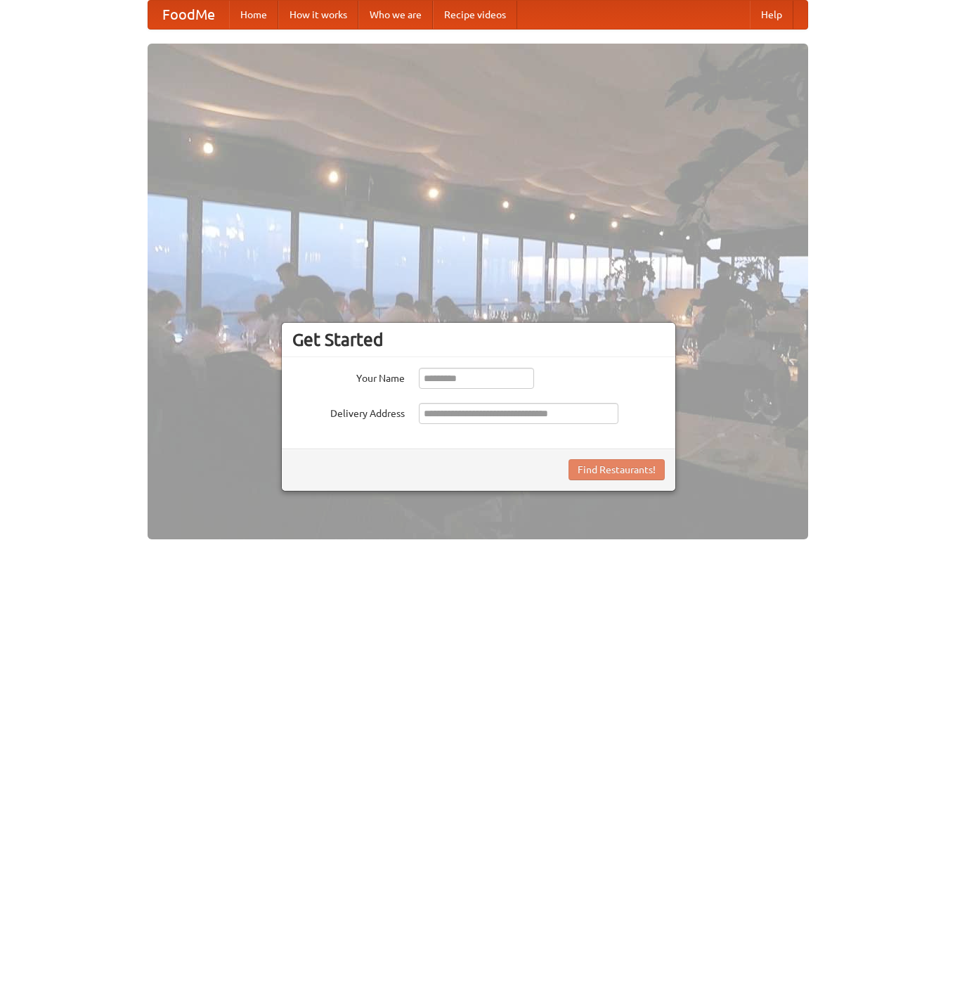 This screenshot has width=955, height=995. I want to click on a: Recipe videos, so click(475, 15).